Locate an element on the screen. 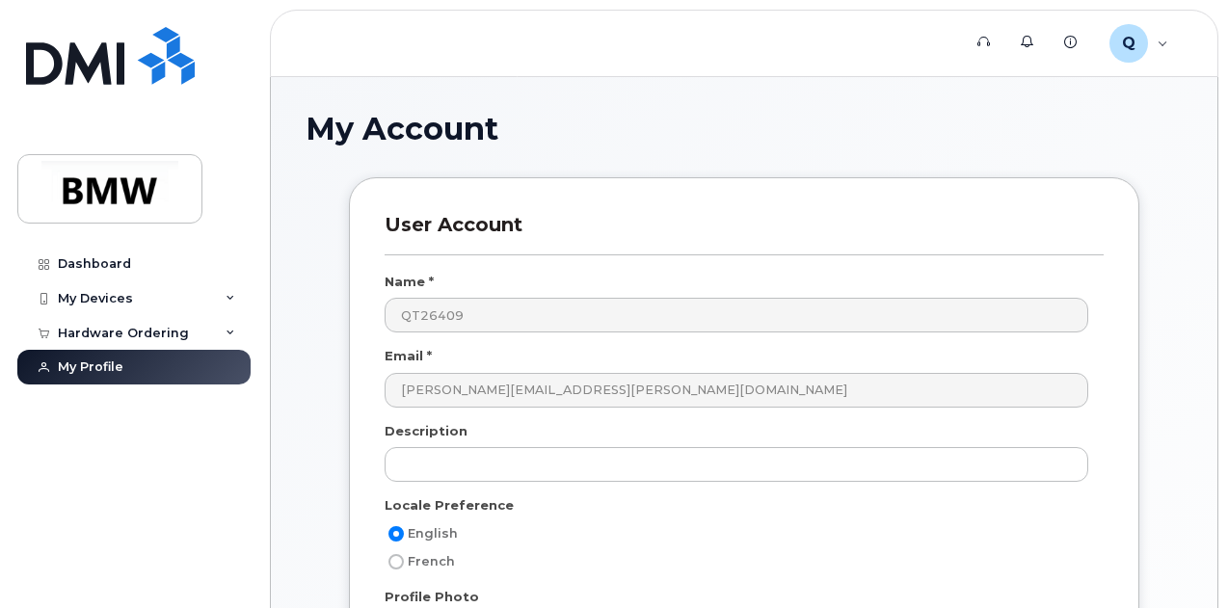 The image size is (1228, 608). label: Description is located at coordinates (426, 431).